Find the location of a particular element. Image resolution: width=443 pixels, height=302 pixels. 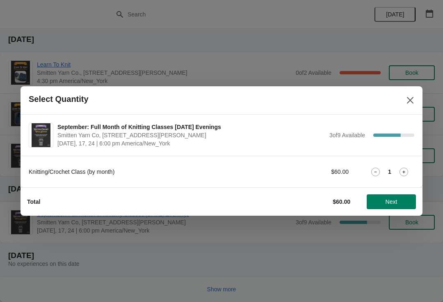

button: Next is located at coordinates (391, 201).